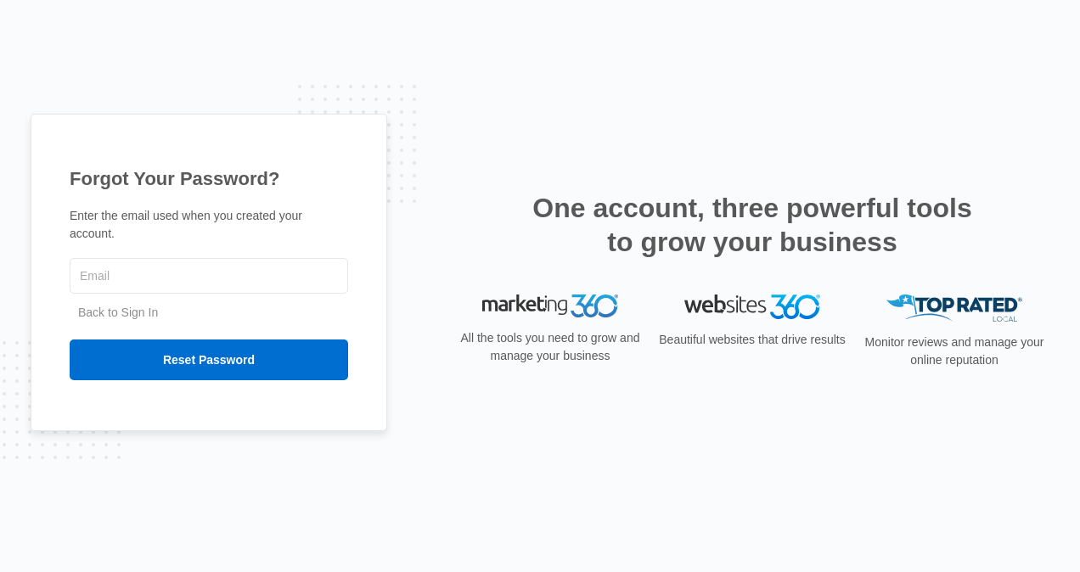  I want to click on img: Websites 360, so click(752, 307).